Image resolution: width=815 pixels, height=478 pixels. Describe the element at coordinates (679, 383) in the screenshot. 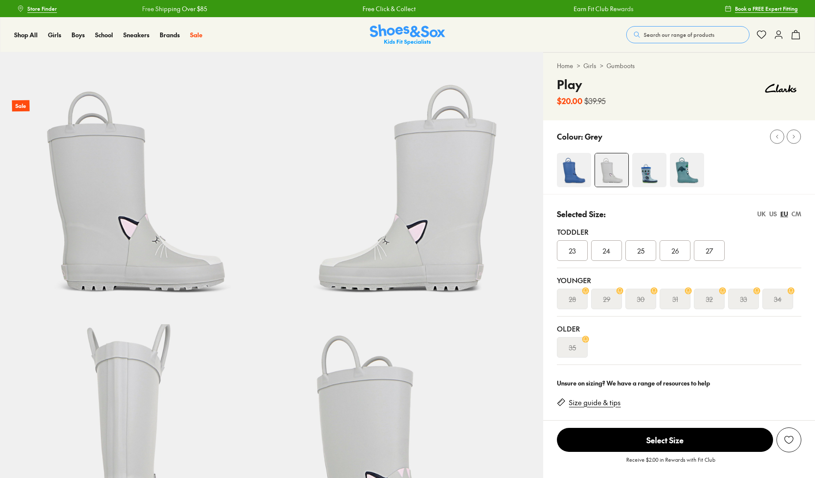

I see `div: Unsure on sizing? We have a range of resources to help` at that location.